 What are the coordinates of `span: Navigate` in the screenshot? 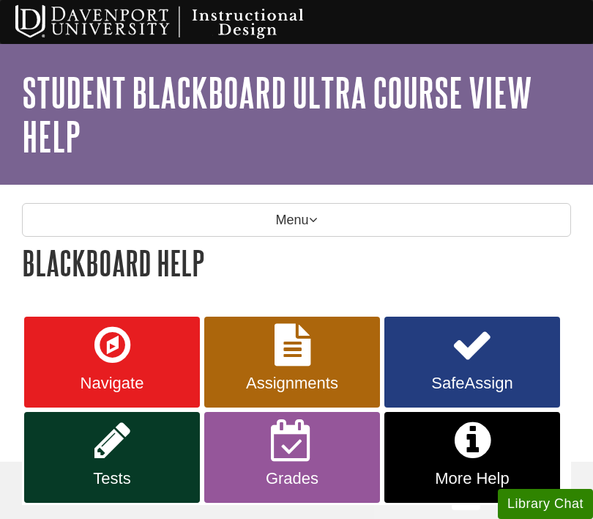 It's located at (112, 383).